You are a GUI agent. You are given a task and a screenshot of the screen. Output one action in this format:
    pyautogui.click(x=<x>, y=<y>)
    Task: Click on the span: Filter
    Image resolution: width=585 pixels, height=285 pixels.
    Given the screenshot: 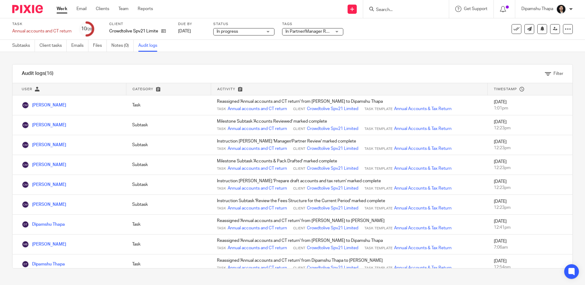 What is the action you would take?
    pyautogui.click(x=558, y=74)
    